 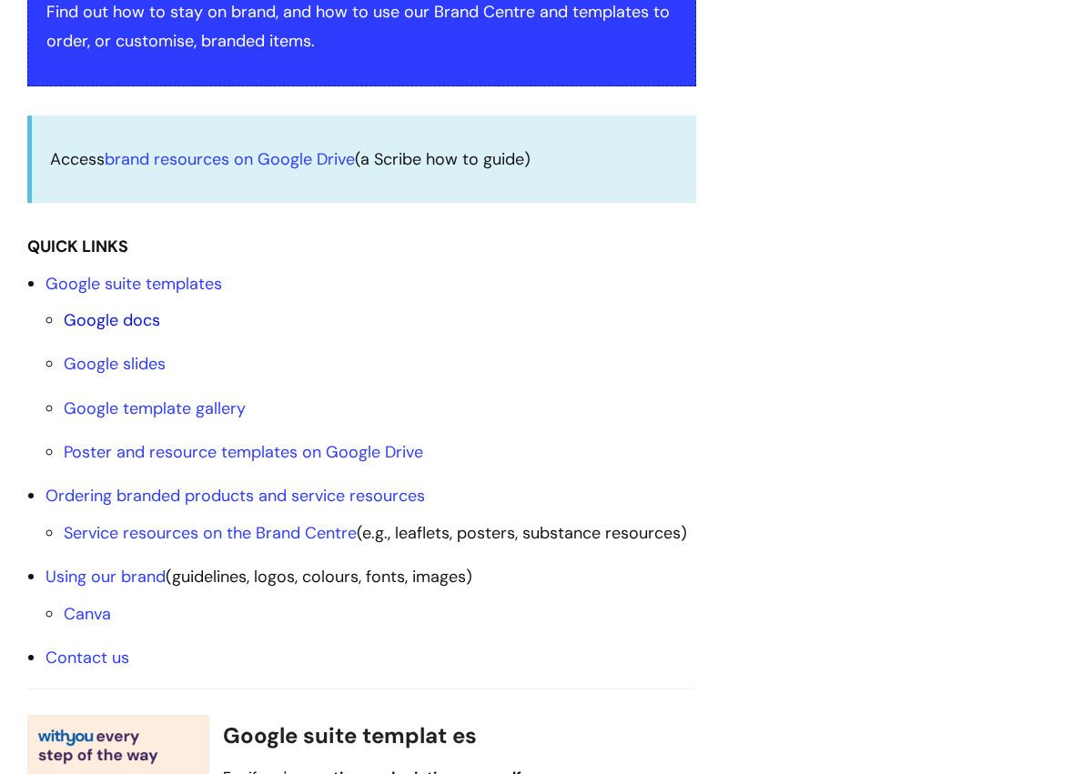 What do you see at coordinates (364, 159) in the screenshot?
I see `p: Access (a Scribe how to guide)` at bounding box center [364, 159].